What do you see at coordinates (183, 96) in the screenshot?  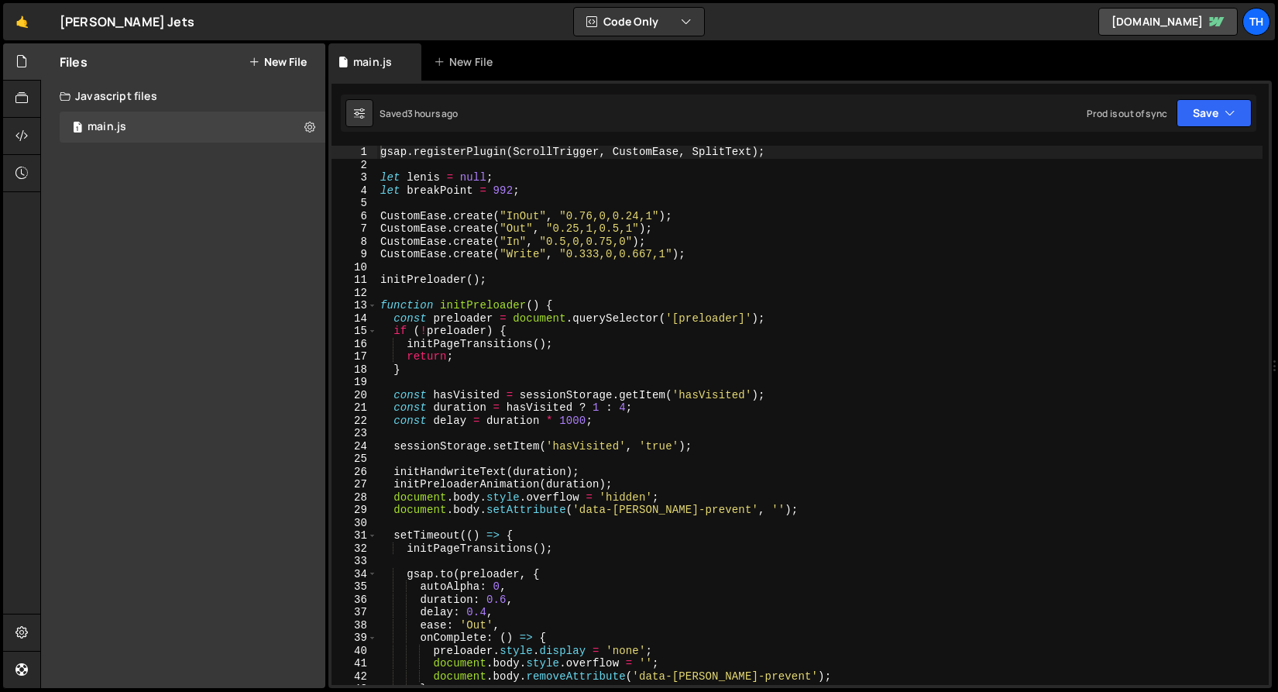 I see `div: Javascript files` at bounding box center [183, 96].